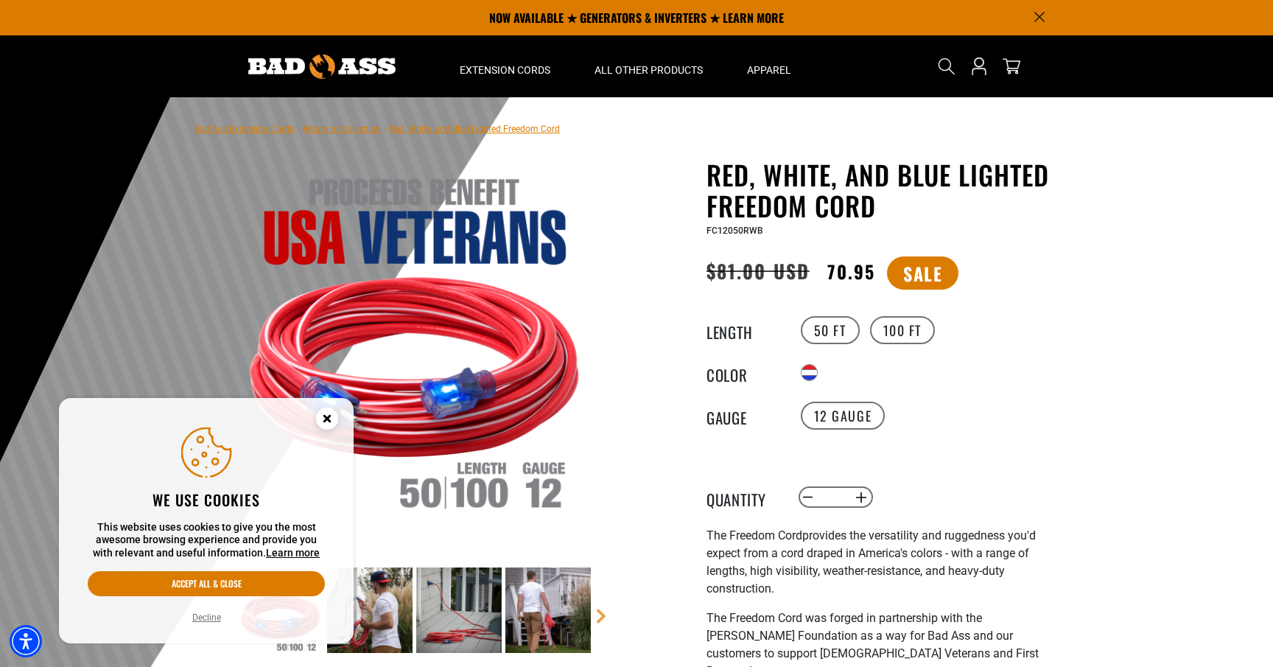  I want to click on span: Red, White, and Blue Lighted Freedom Cord, so click(474, 129).